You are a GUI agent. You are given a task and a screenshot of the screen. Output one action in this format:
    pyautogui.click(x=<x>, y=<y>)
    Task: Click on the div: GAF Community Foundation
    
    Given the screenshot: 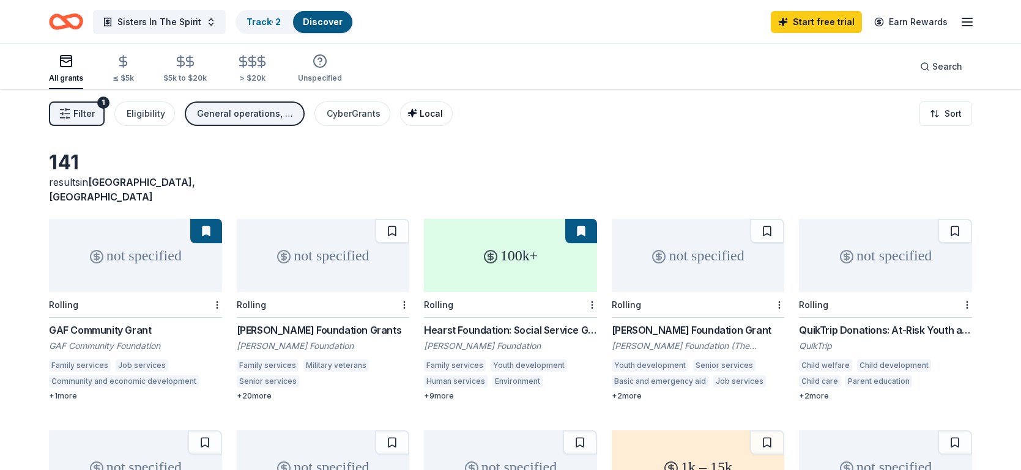 What is the action you would take?
    pyautogui.click(x=135, y=346)
    